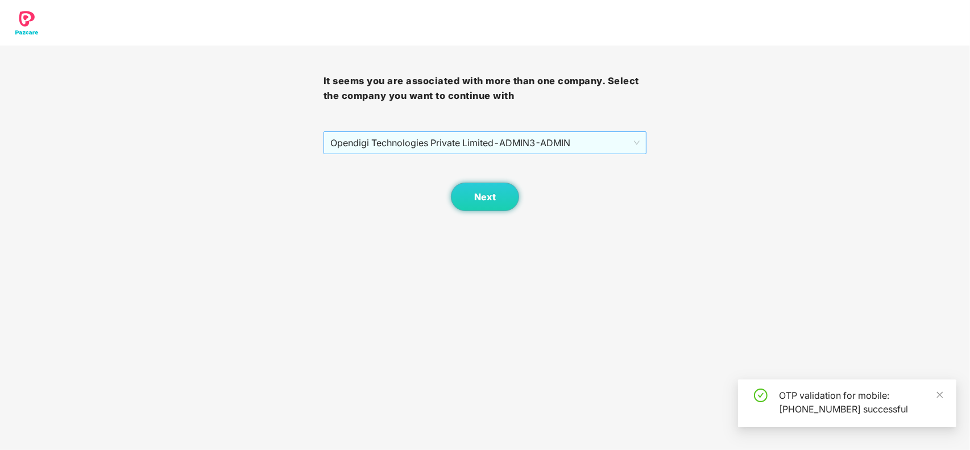 This screenshot has width=970, height=450. What do you see at coordinates (485, 197) in the screenshot?
I see `span: Next` at bounding box center [485, 197].